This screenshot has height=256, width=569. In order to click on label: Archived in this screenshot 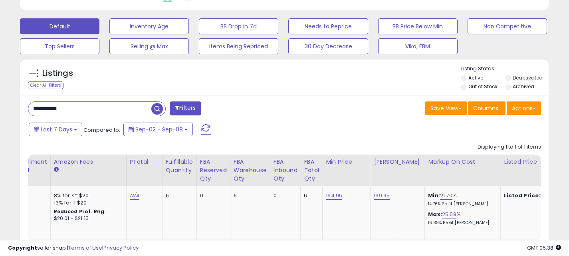, I will do `click(523, 86)`.